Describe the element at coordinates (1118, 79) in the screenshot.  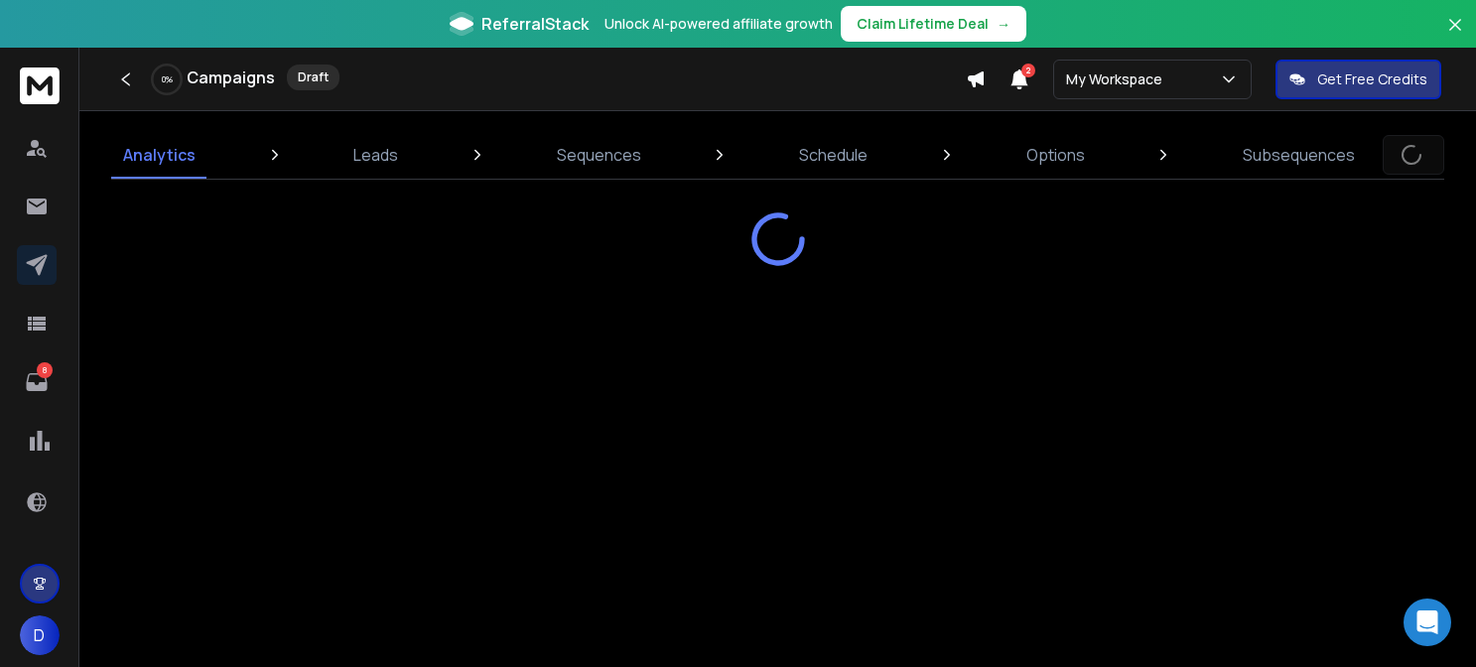
I see `p: My Workspace` at that location.